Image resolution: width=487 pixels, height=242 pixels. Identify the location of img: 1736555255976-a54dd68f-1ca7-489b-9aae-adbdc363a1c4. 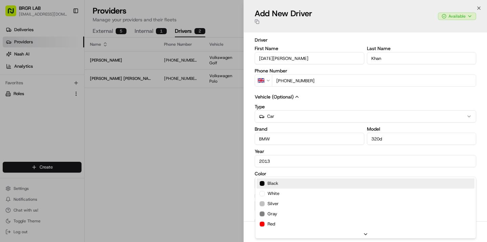
(13, 71).